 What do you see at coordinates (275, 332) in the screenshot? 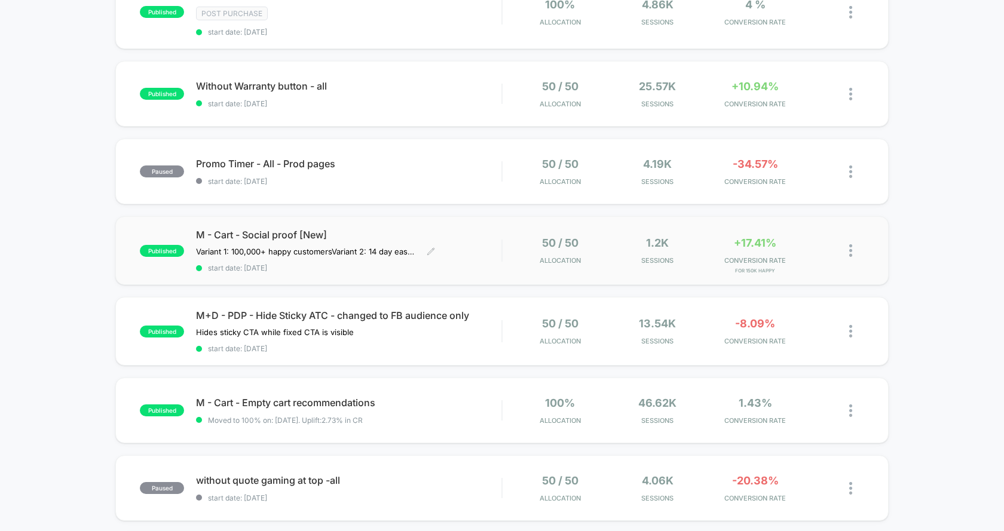
I see `span: Hides sticky CTA while fixed CTA is visible` at bounding box center [275, 332].